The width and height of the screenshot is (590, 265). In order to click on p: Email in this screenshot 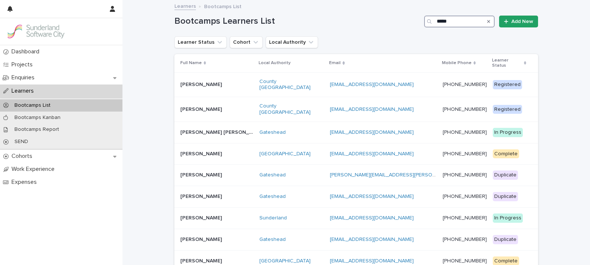, I will do `click(335, 63)`.